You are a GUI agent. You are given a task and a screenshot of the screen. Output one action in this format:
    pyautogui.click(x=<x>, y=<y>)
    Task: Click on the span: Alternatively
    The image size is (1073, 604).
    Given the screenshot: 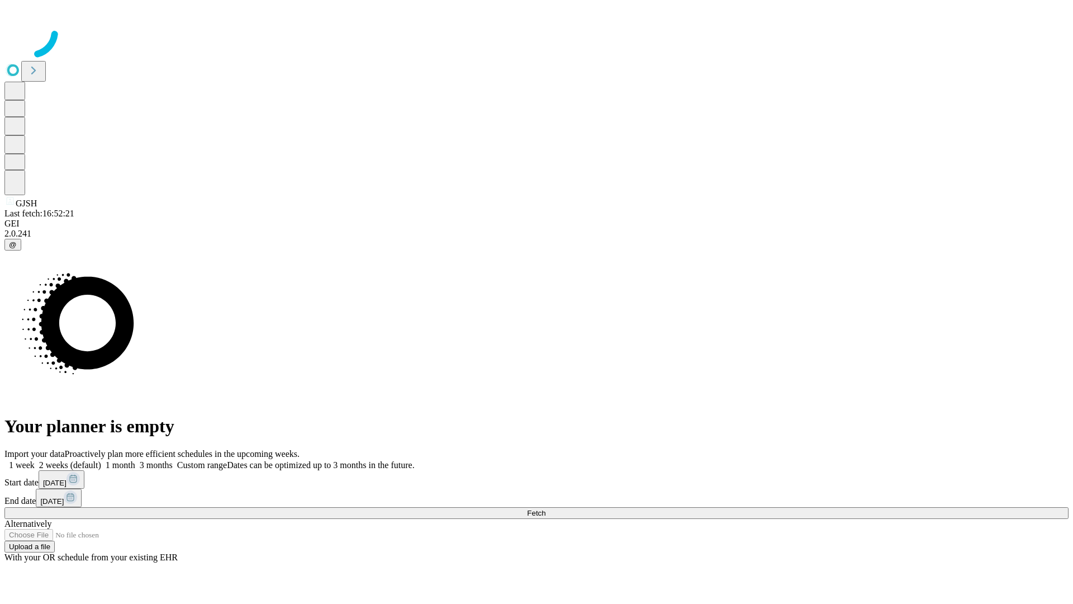 What is the action you would take?
    pyautogui.click(x=28, y=523)
    